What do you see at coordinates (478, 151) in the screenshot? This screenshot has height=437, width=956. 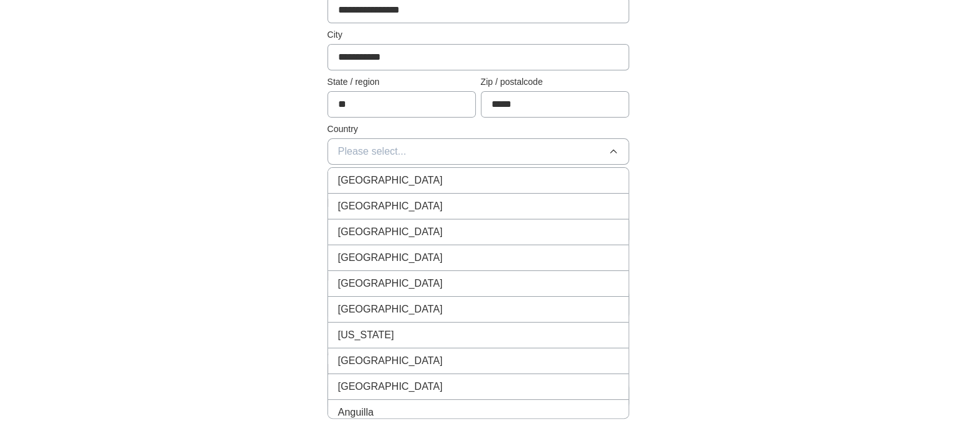 I see `button: Please select...` at bounding box center [478, 151].